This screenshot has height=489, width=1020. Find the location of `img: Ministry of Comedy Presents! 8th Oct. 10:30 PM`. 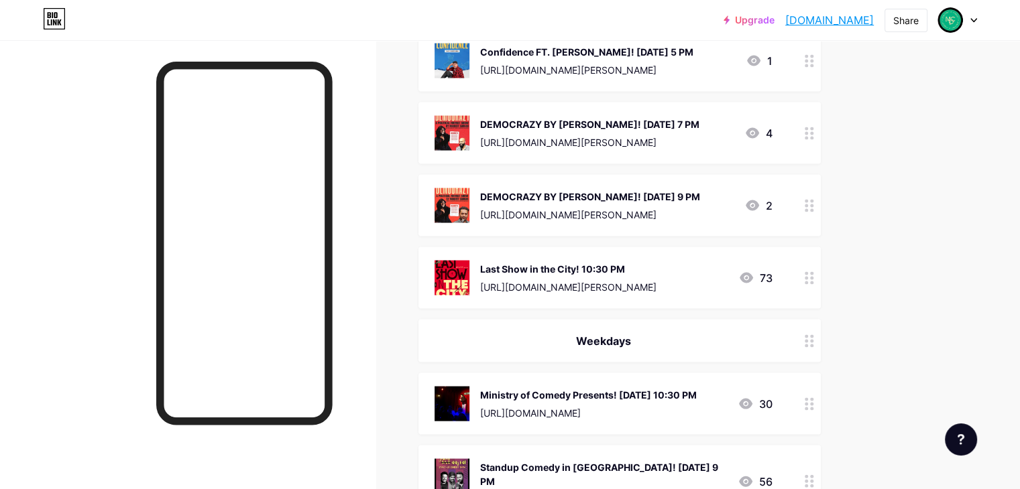

img: Ministry of Comedy Presents! 8th Oct. 10:30 PM is located at coordinates (452, 404).